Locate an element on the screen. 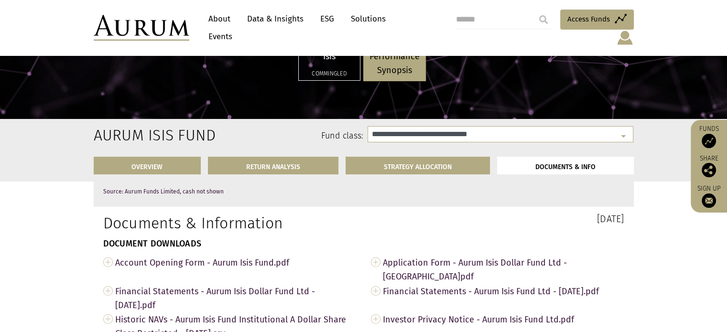 The height and width of the screenshot is (332, 727). img: Sign up to our newsletter is located at coordinates (708, 201).